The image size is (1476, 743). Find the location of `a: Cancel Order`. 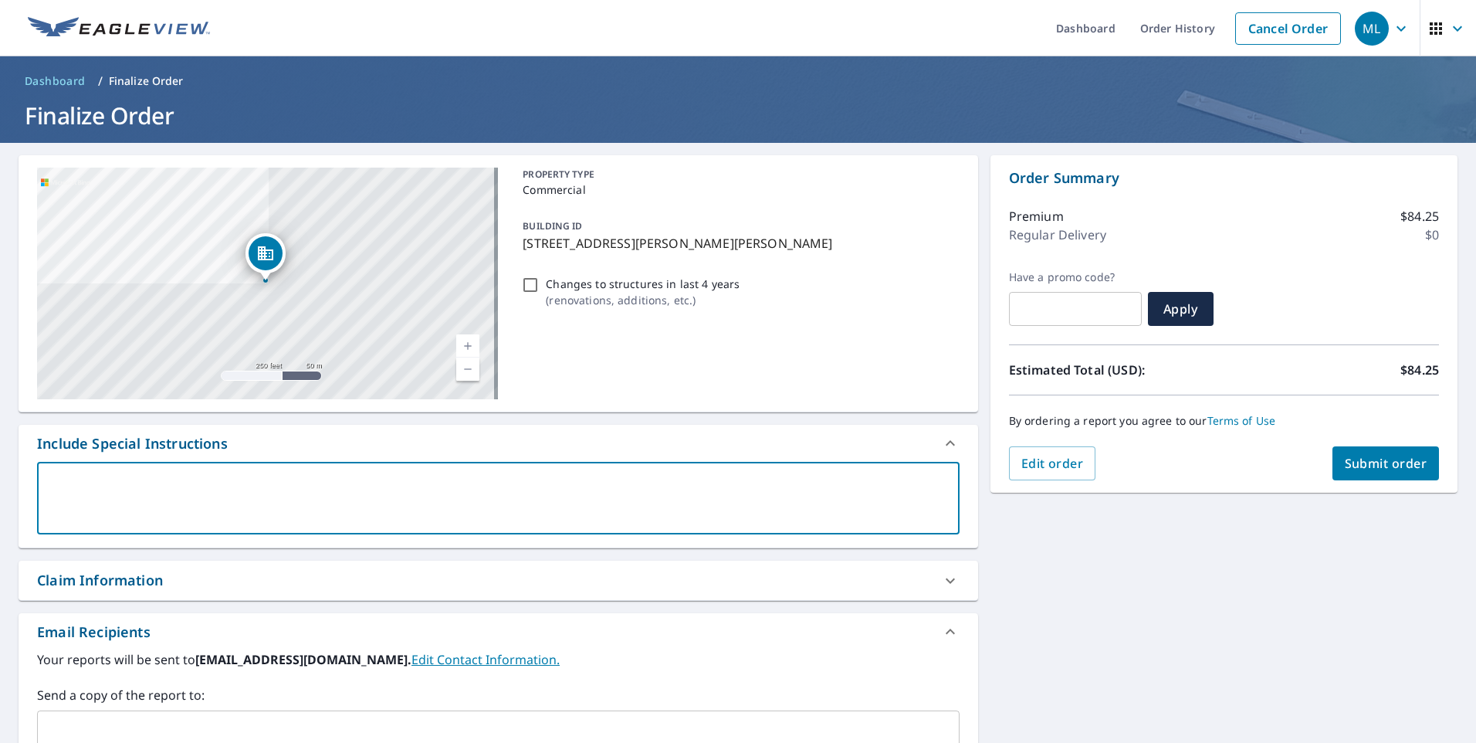

a: Cancel Order is located at coordinates (1288, 29).